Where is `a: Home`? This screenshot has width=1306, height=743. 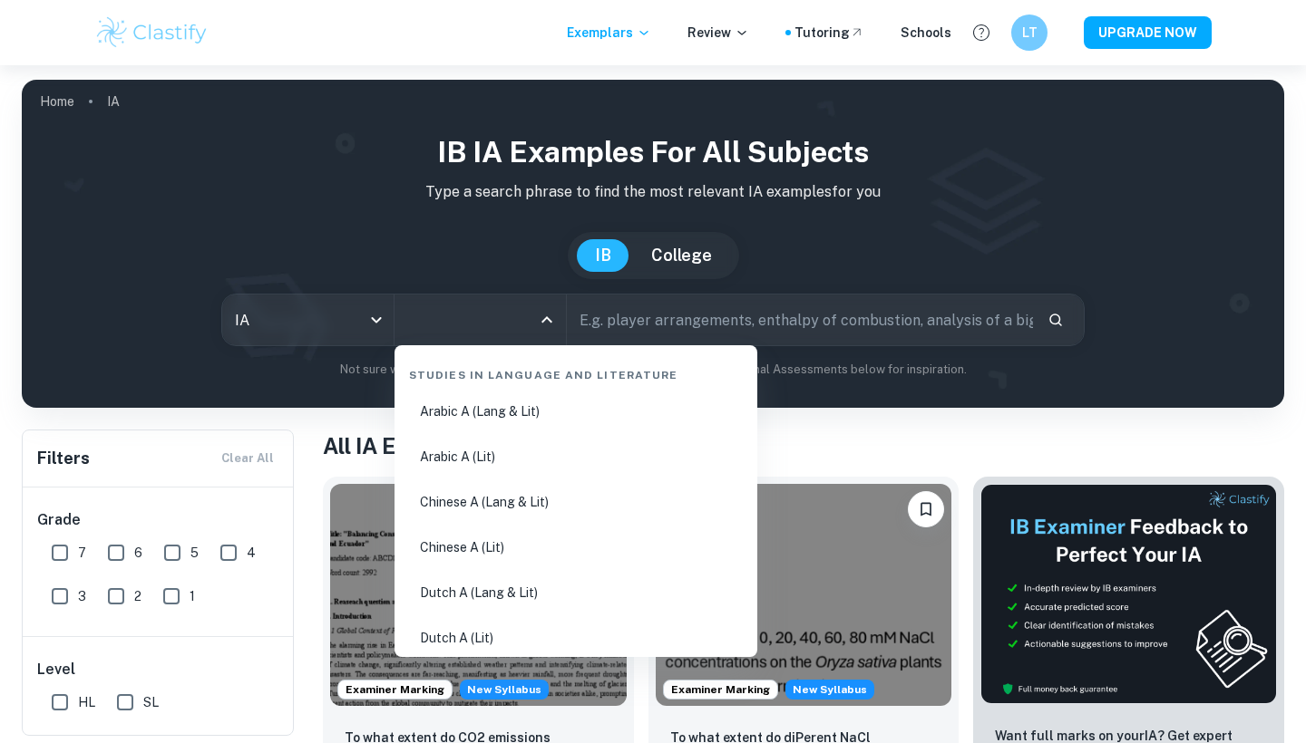
a: Home is located at coordinates (57, 102).